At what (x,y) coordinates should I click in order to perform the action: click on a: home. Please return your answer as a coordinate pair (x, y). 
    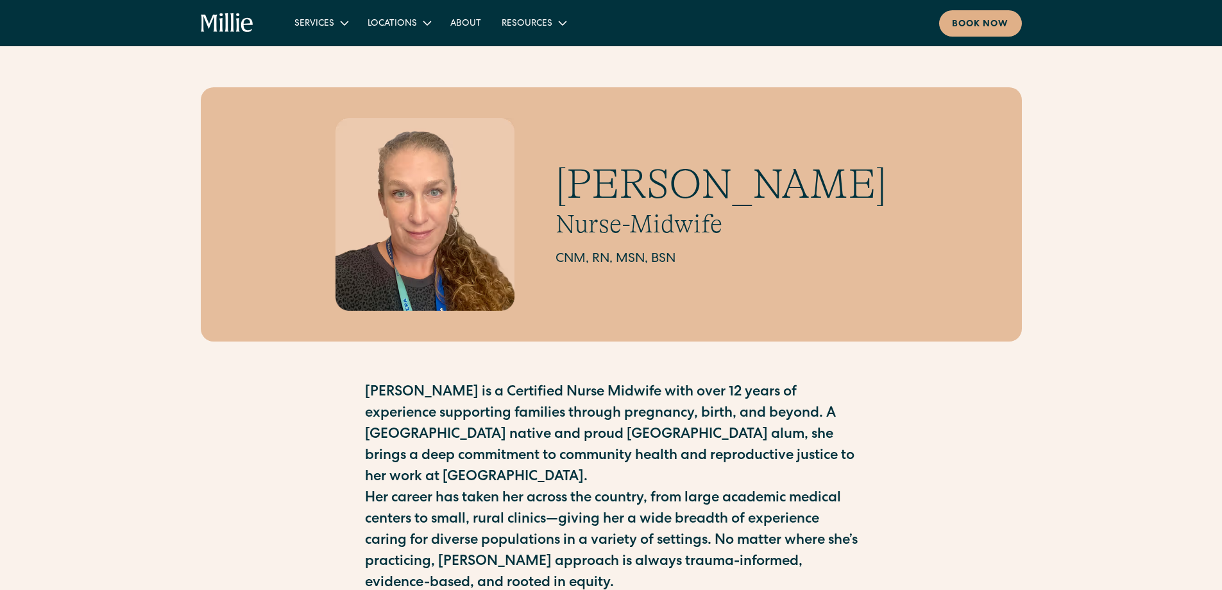
    Looking at the image, I should click on (227, 23).